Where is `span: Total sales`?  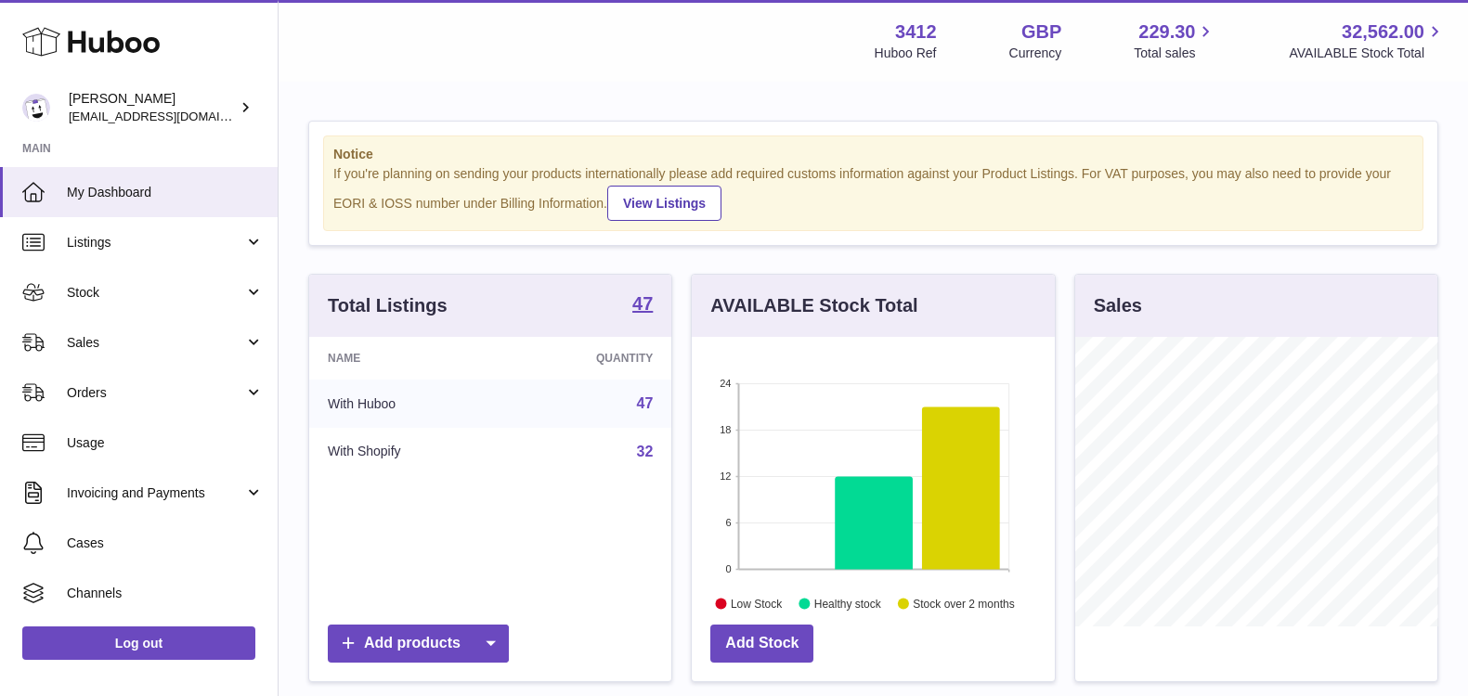
span: Total sales is located at coordinates (1175, 53).